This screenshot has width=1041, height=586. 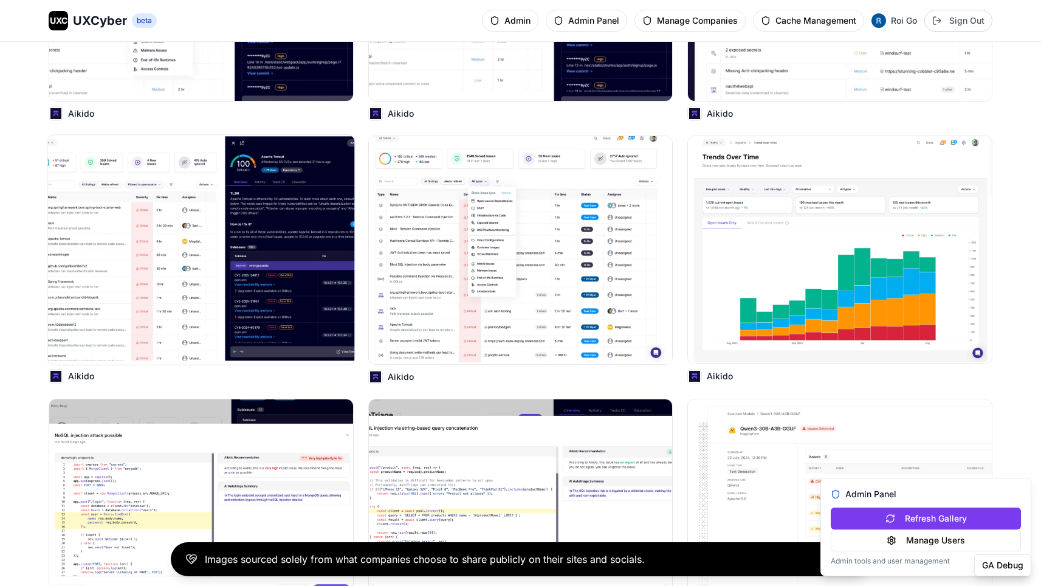 I want to click on a: Cache Management, so click(x=808, y=21).